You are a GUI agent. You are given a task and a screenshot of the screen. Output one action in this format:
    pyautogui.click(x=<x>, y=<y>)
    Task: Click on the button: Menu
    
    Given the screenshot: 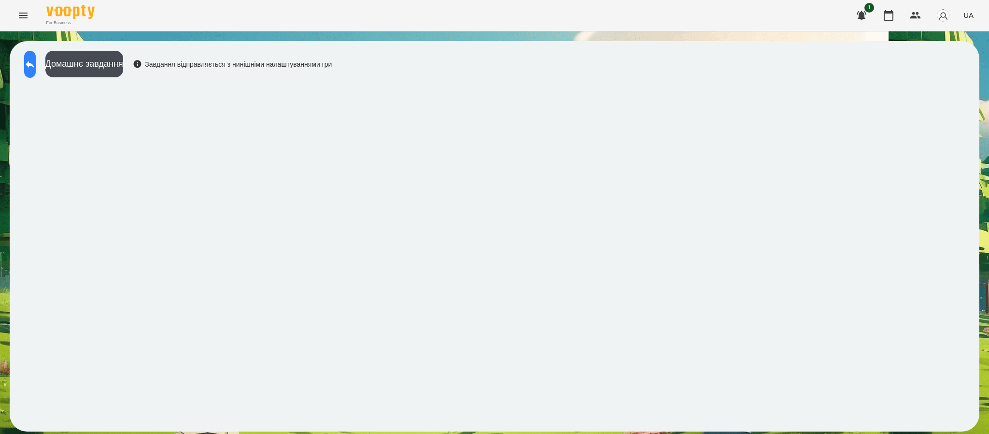 What is the action you would take?
    pyautogui.click(x=23, y=15)
    